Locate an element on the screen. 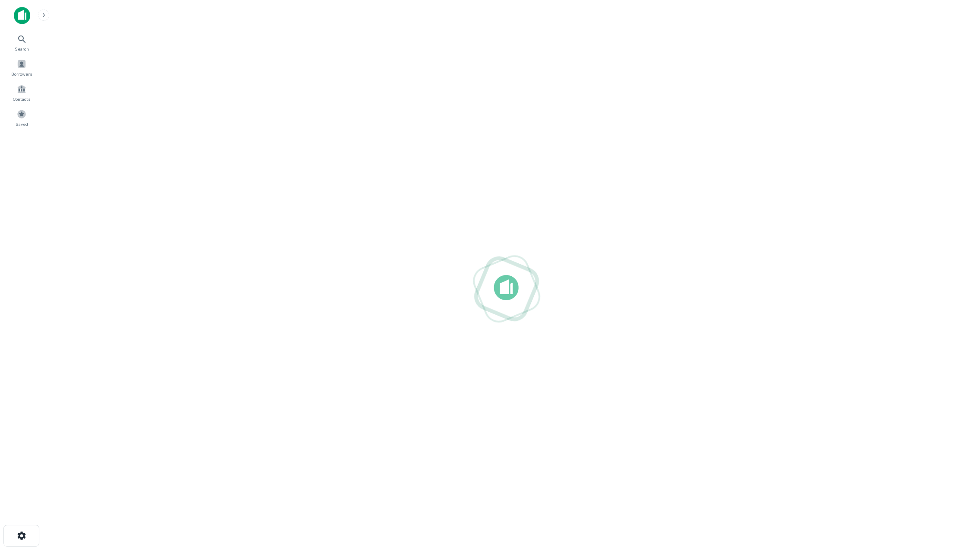 The height and width of the screenshot is (550, 970). div: Contacts is located at coordinates (22, 93).